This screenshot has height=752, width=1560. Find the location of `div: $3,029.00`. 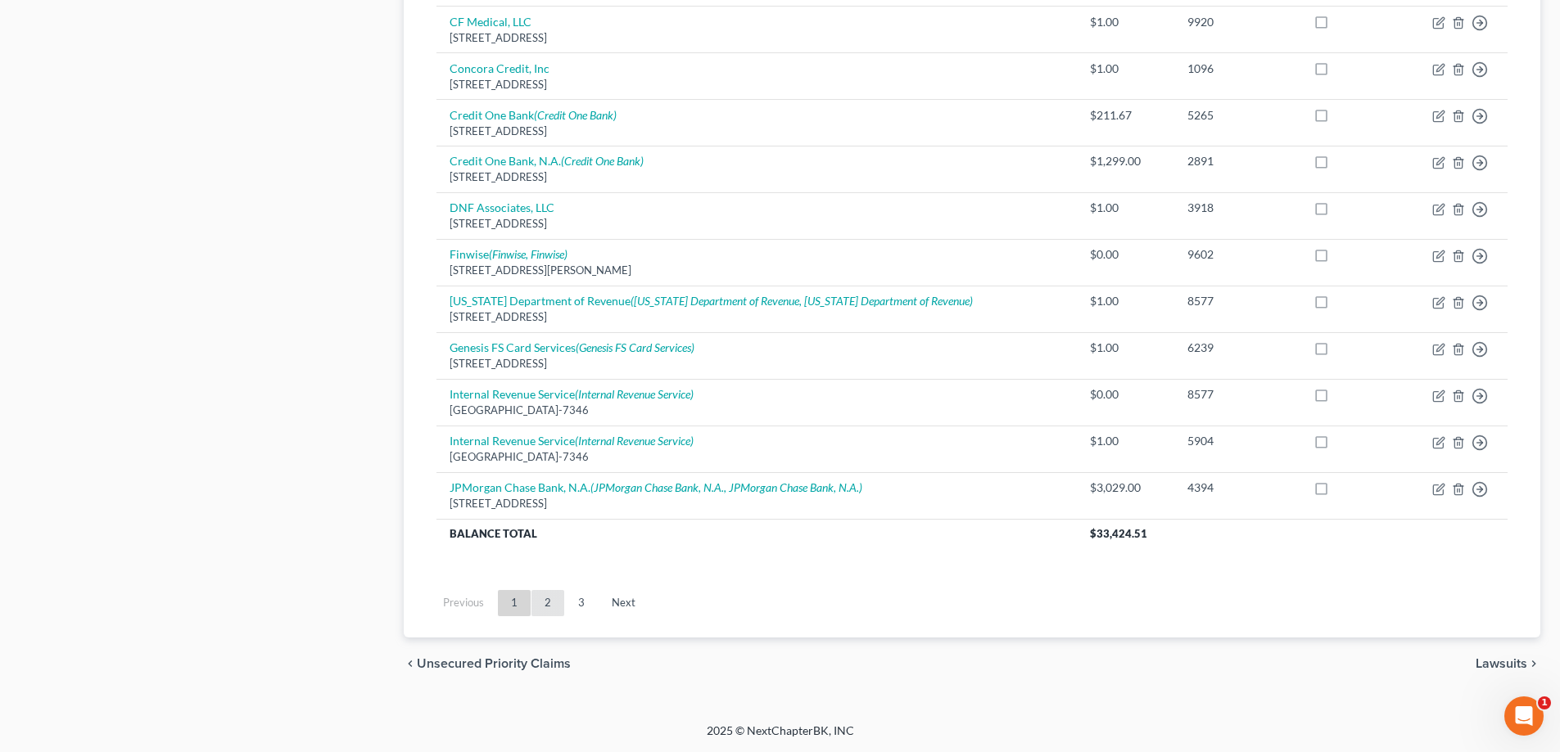

div: $3,029.00 is located at coordinates (1125, 488).